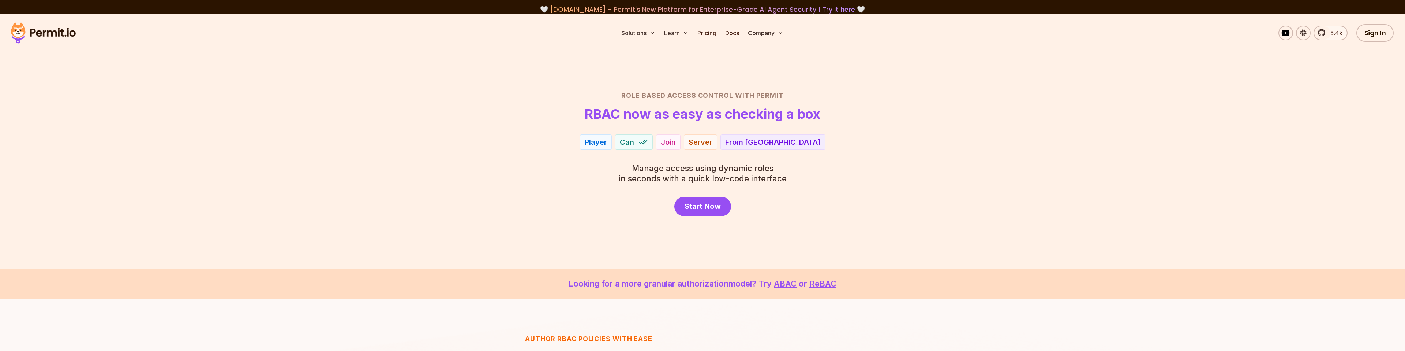 Image resolution: width=1405 pixels, height=351 pixels. I want to click on button: Company, so click(766, 33).